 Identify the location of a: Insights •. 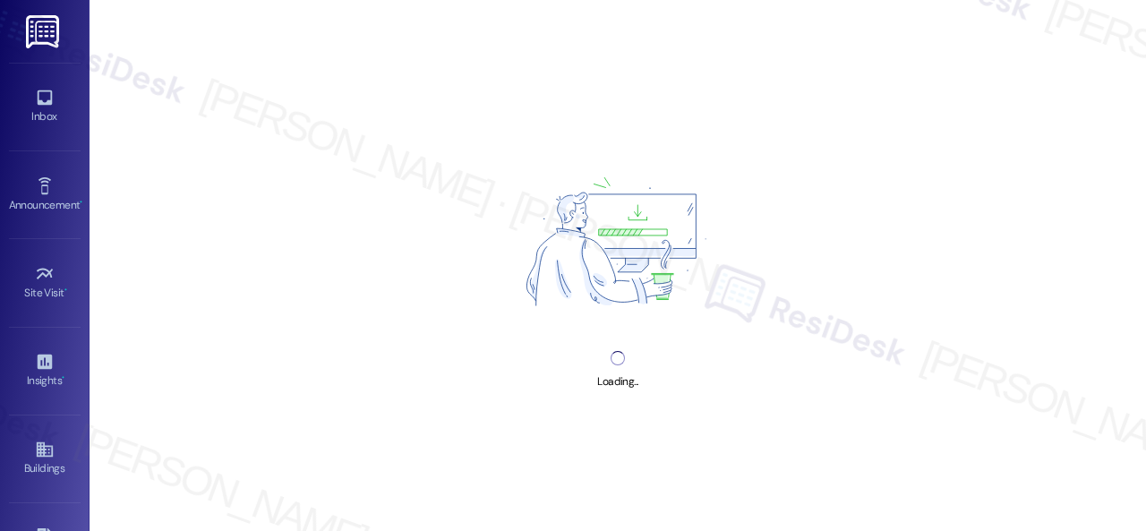
(45, 371).